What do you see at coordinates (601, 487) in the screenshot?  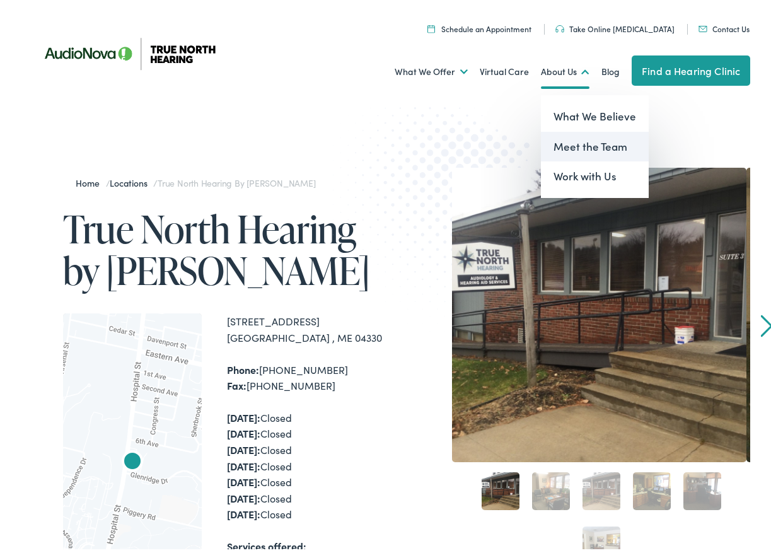 I see `a: 3` at bounding box center [601, 487].